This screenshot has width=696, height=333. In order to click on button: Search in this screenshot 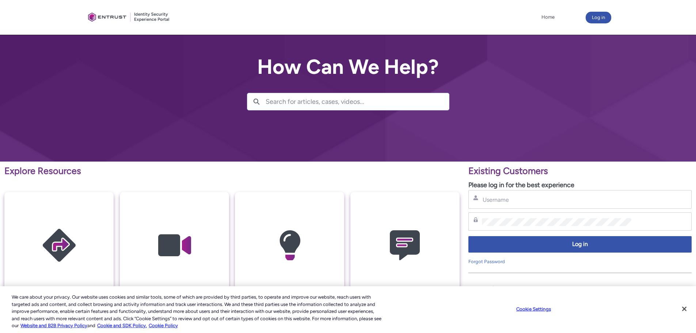, I will do `click(257, 102)`.